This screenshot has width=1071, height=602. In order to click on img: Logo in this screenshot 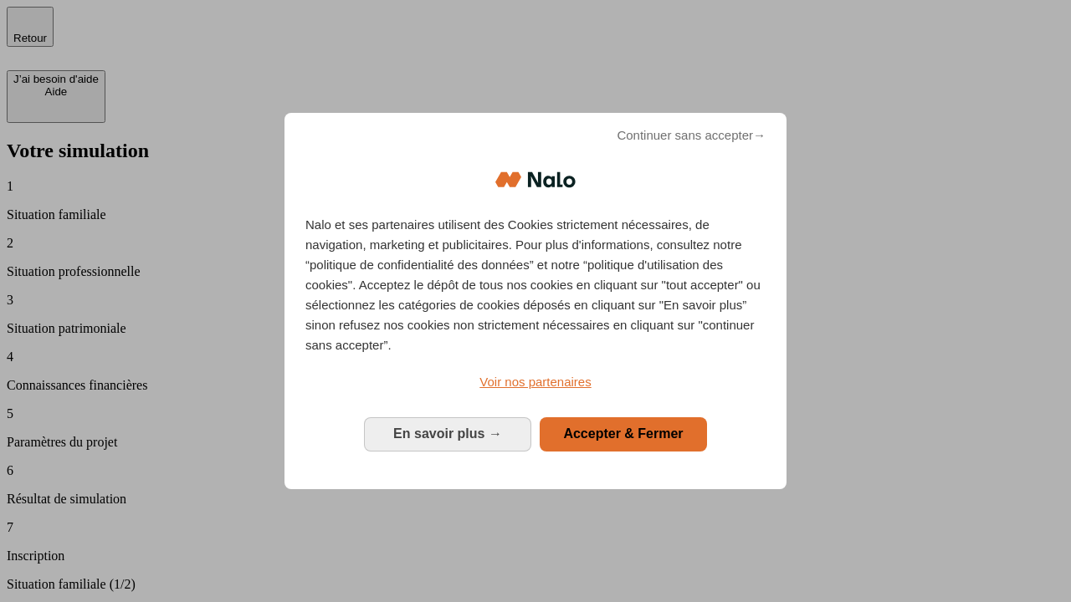, I will do `click(535, 180)`.